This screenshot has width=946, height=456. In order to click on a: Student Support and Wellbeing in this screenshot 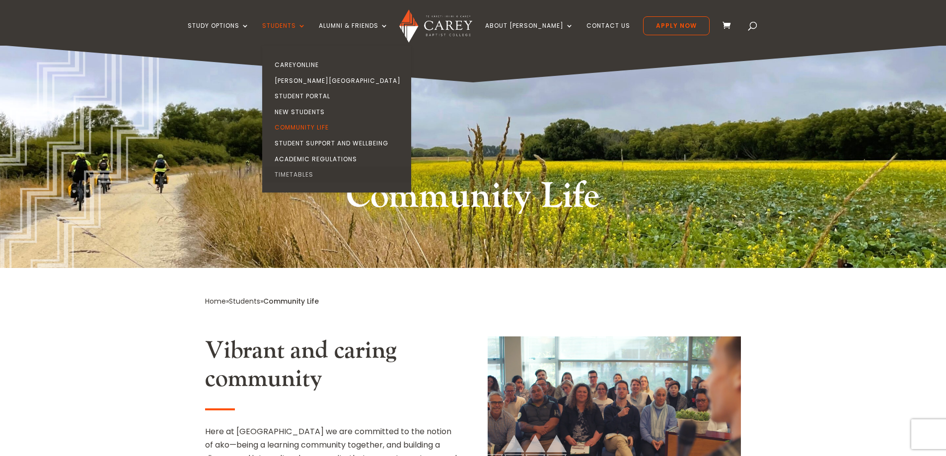, I will do `click(339, 143)`.